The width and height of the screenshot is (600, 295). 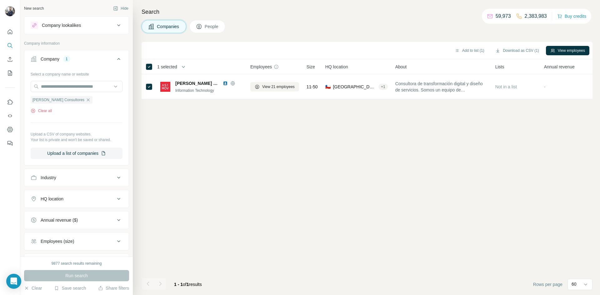 I want to click on div: Open Intercom Messenger, so click(x=14, y=282).